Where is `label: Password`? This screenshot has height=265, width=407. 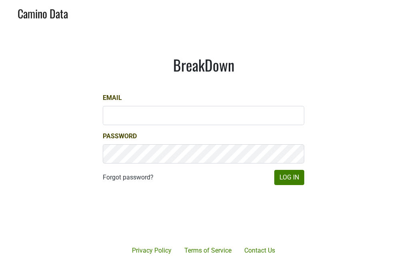
label: Password is located at coordinates (119, 136).